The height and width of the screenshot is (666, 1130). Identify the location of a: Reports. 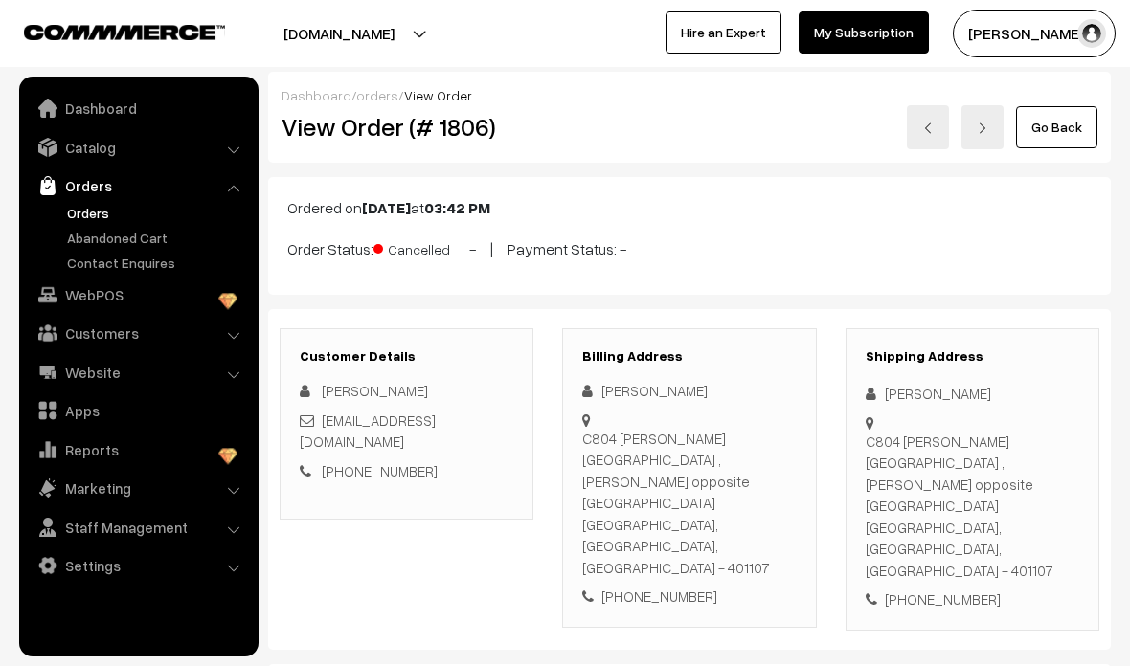
(138, 450).